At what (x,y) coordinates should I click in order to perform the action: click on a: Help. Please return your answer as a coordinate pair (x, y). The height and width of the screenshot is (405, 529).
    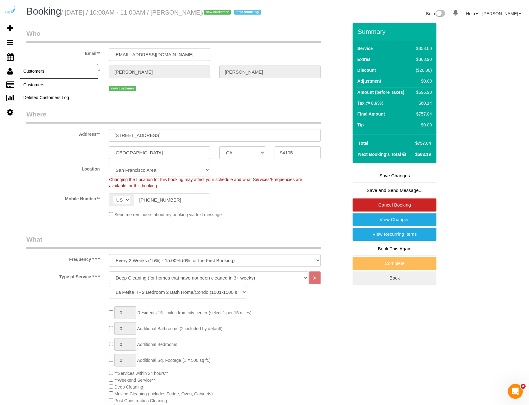
    Looking at the image, I should click on (472, 14).